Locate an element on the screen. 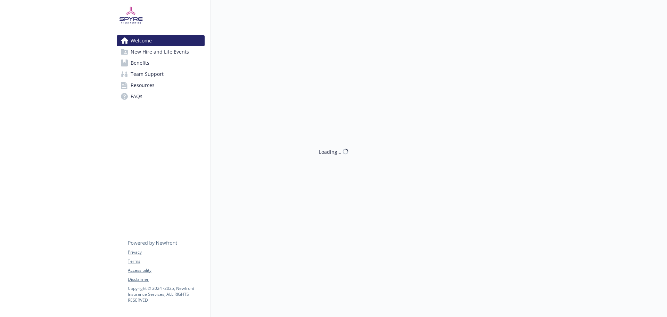  span: Team Support is located at coordinates (147, 74).